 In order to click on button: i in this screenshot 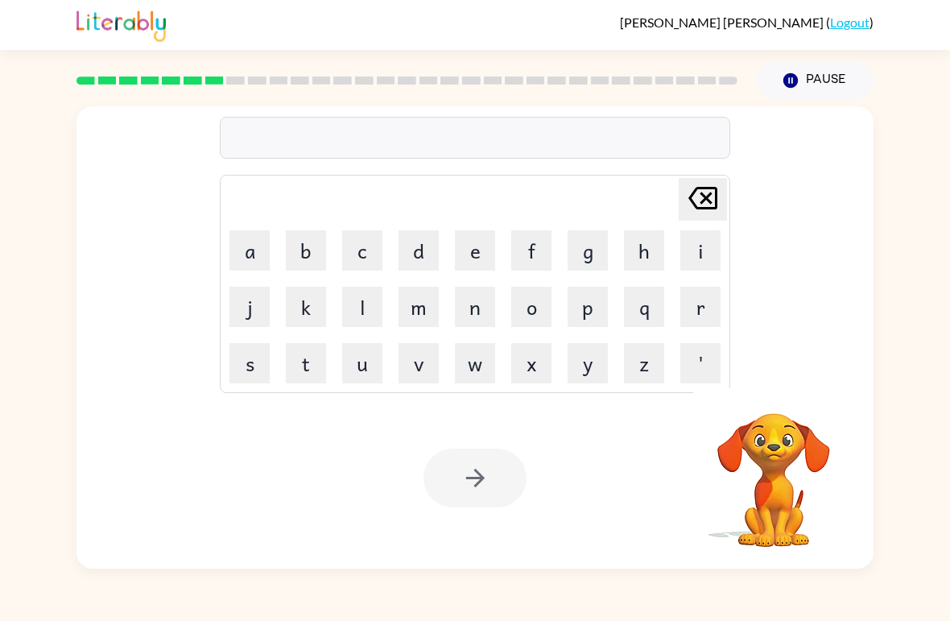, I will do `click(700, 250)`.